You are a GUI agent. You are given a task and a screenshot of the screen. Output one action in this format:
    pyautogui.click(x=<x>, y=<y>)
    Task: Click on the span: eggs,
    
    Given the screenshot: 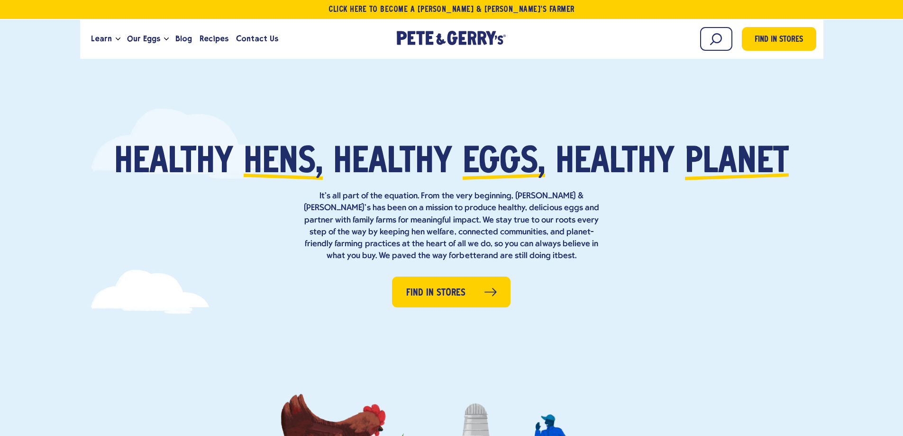 What is the action you would take?
    pyautogui.click(x=504, y=163)
    